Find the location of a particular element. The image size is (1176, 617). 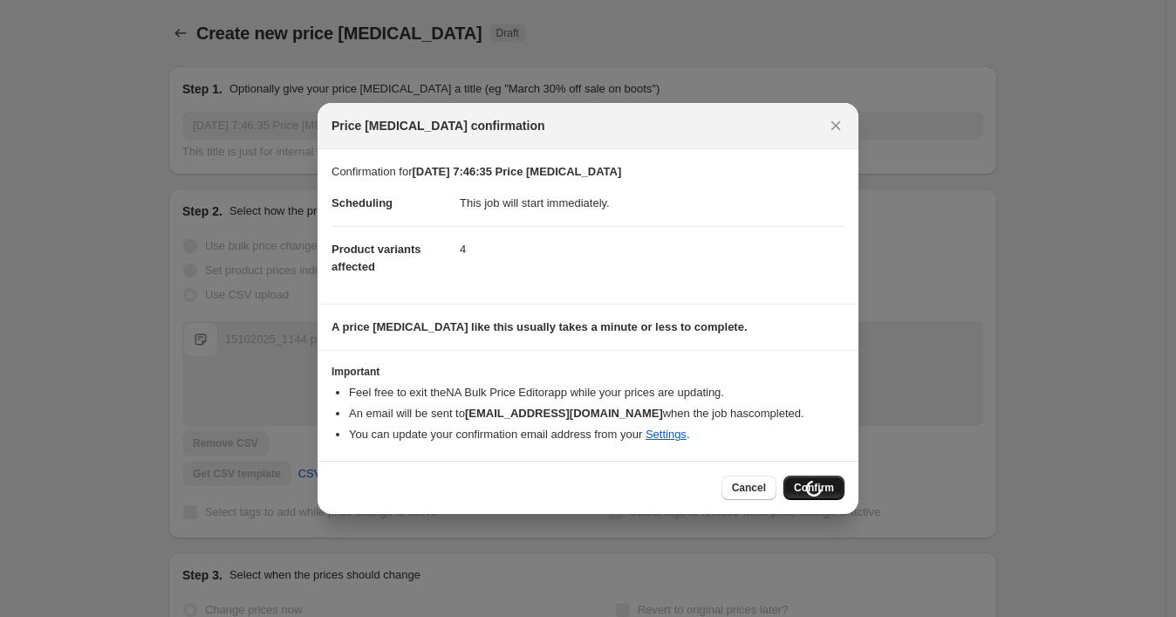

dd: 4 is located at coordinates (652, 249).